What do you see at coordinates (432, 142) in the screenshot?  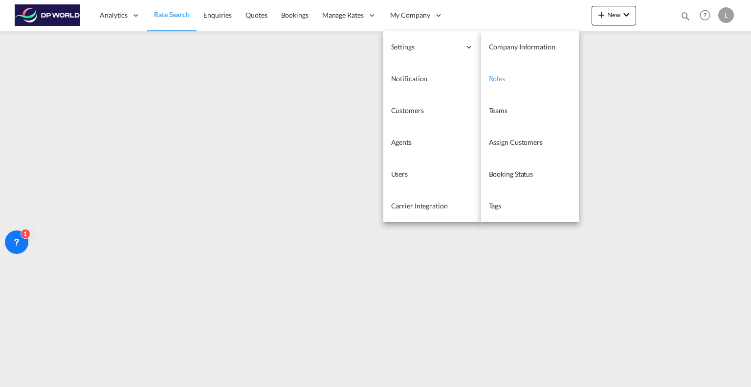 I see `a: Agents` at bounding box center [432, 142].